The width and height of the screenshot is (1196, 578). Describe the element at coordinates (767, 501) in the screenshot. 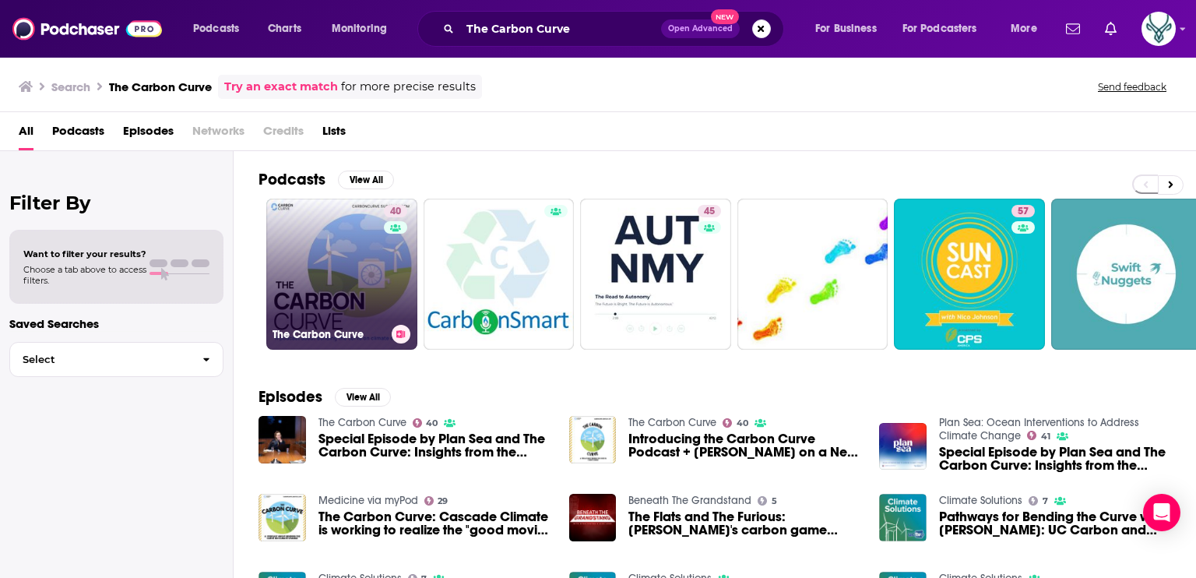

I see `a: 5` at that location.